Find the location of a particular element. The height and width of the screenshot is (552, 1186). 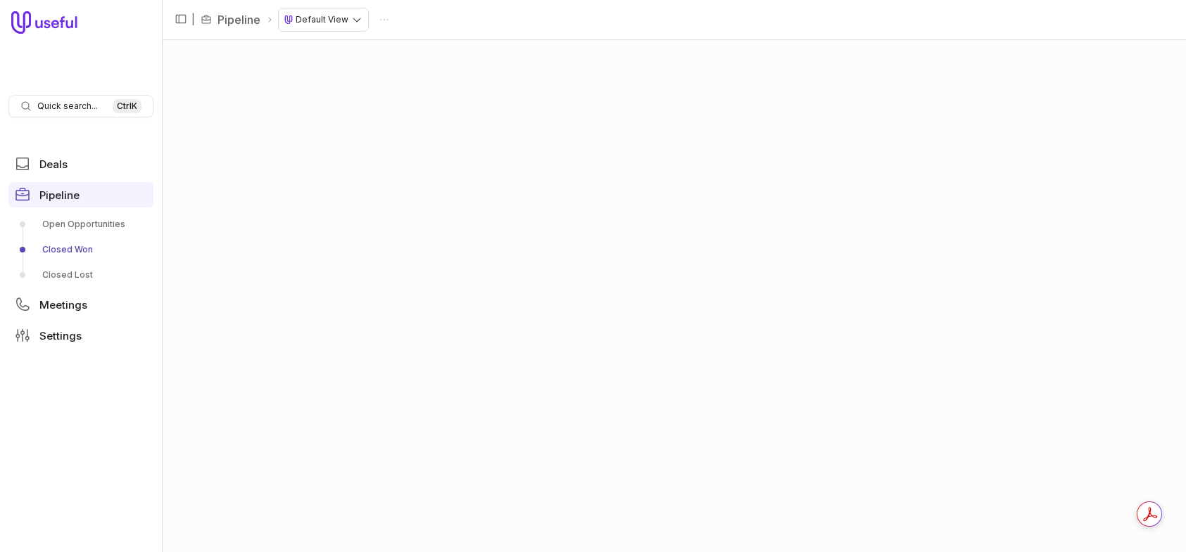

span: Settings is located at coordinates (61, 336).